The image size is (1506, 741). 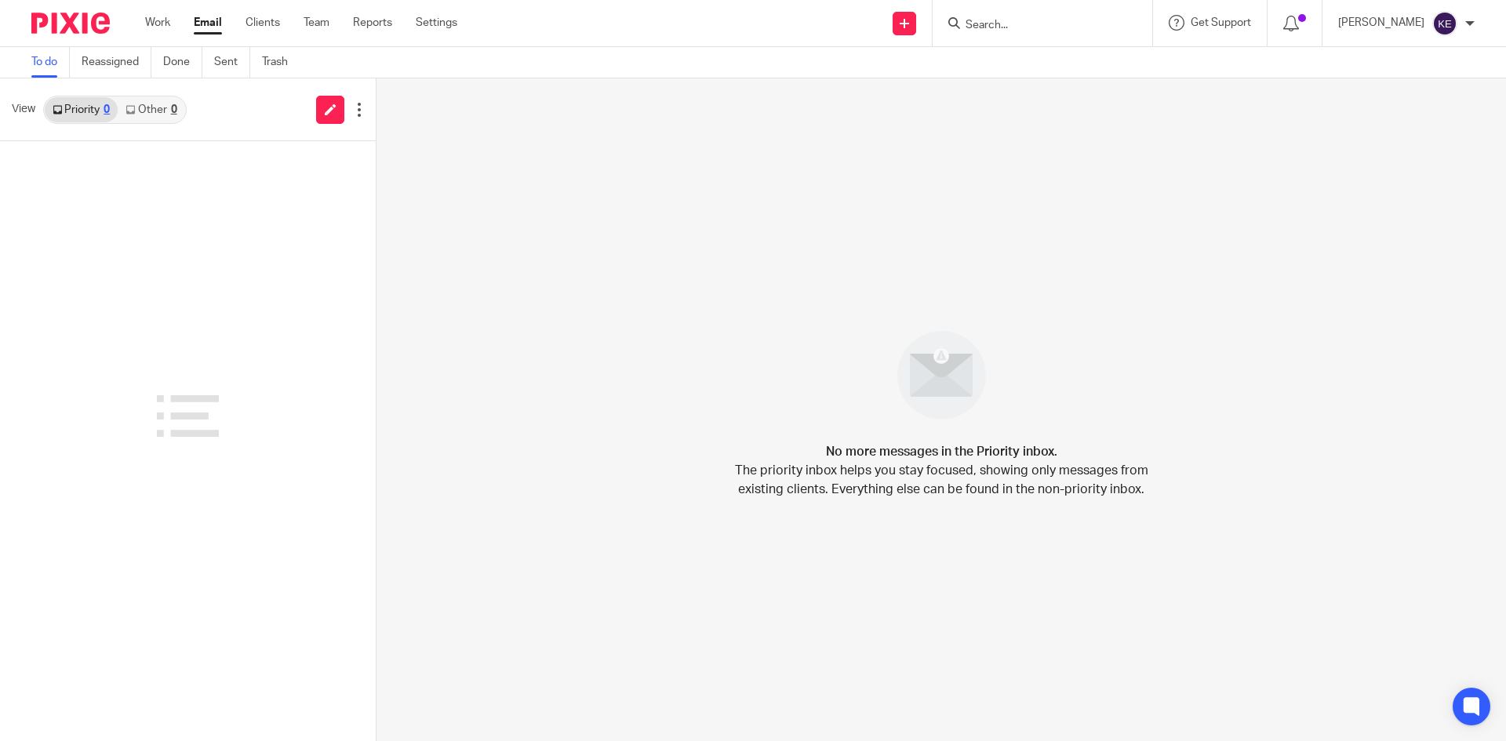 I want to click on a: Email, so click(x=208, y=23).